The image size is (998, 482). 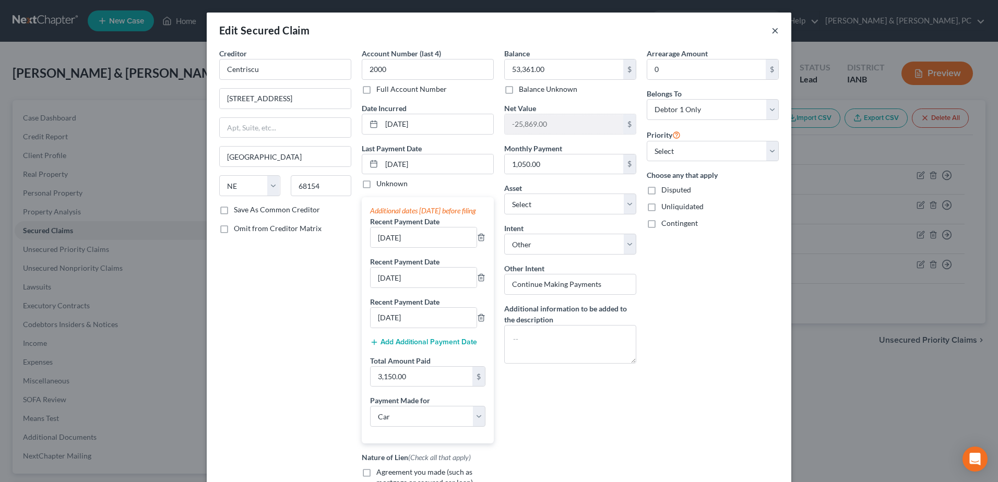 I want to click on label: Intent, so click(x=513, y=228).